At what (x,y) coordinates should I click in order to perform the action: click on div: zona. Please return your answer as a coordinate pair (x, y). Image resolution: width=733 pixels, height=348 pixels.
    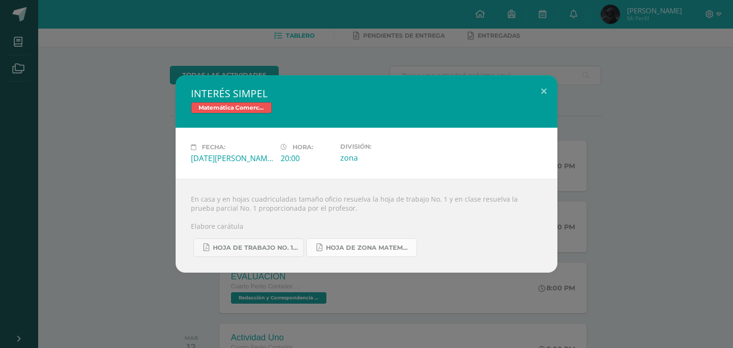
    Looking at the image, I should click on (381, 158).